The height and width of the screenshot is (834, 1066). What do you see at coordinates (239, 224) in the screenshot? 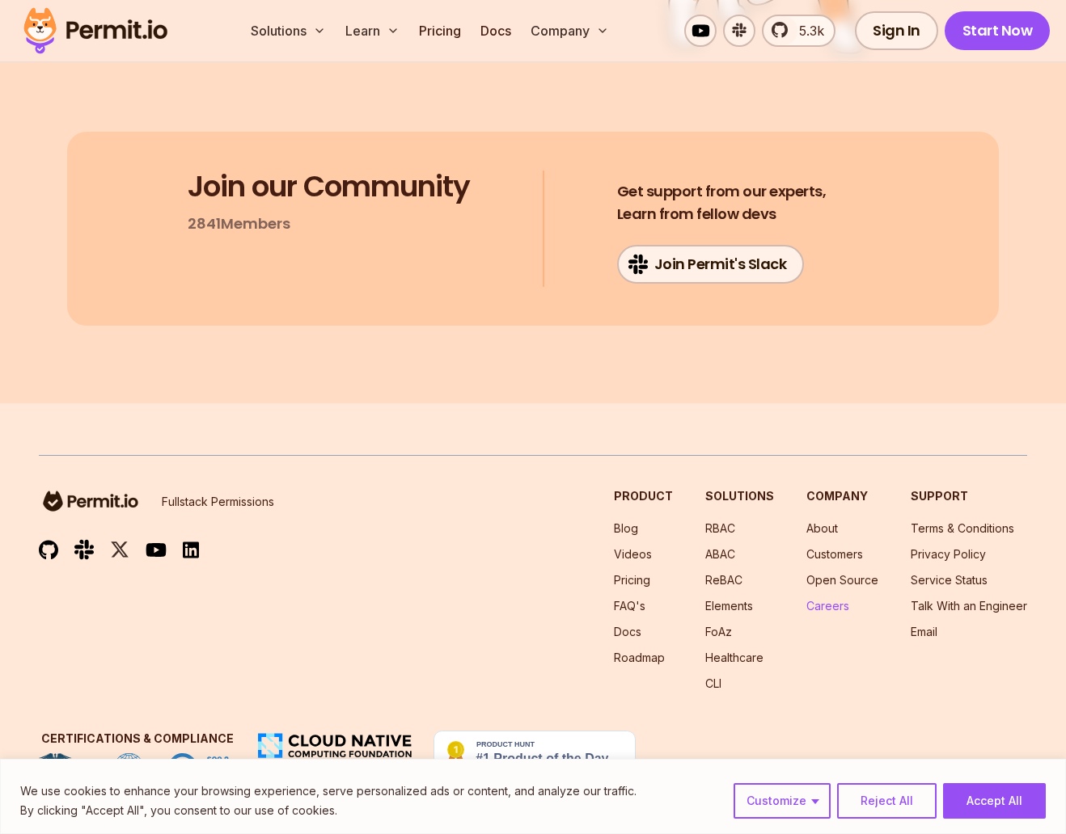
I see `p: 2841 Members` at bounding box center [239, 224].